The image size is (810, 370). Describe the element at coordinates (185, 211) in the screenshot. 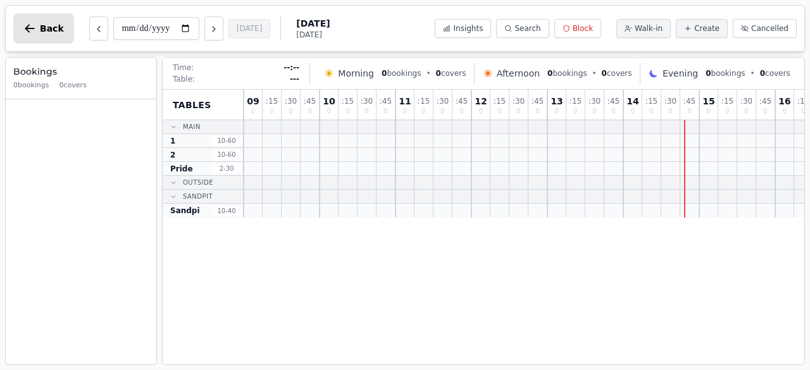

I see `span: Sandpi` at that location.